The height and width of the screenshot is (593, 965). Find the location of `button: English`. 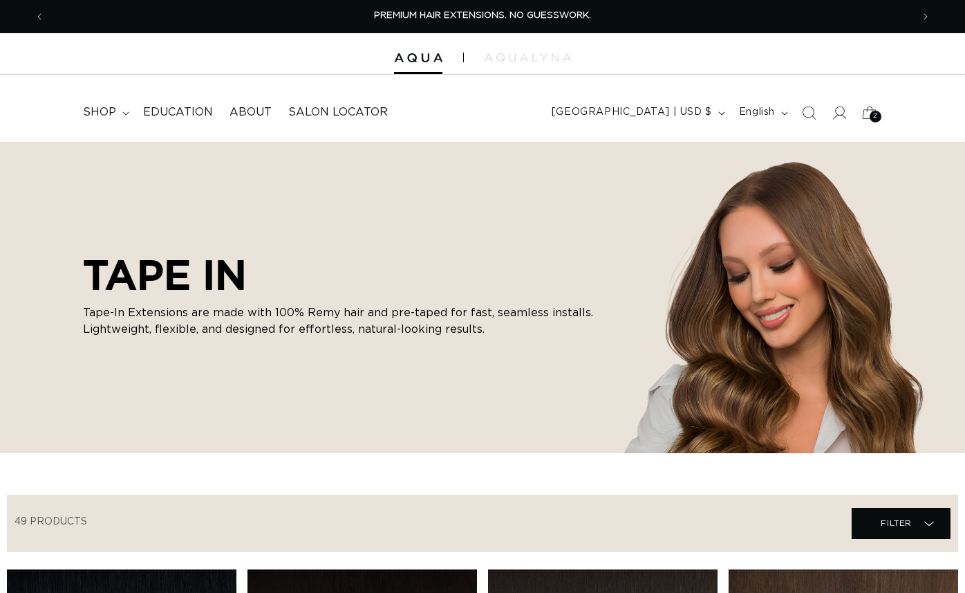

button: English is located at coordinates (762, 113).